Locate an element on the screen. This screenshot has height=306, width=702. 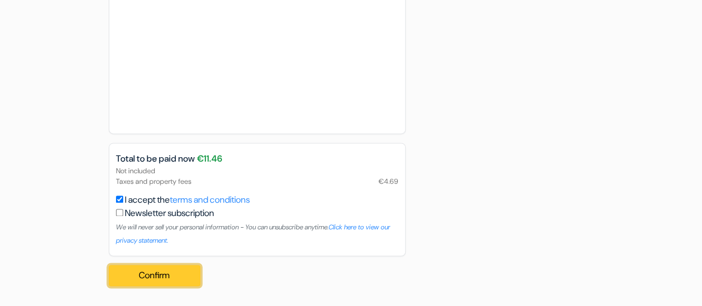
label: I accept the is located at coordinates (187, 200).